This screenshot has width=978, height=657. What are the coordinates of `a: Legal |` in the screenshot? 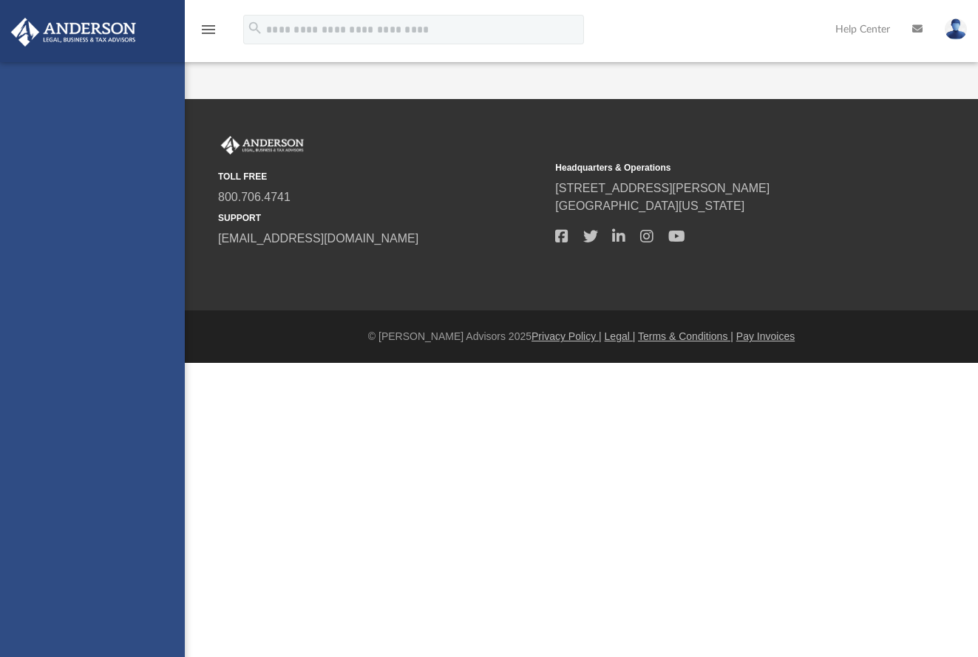 It's located at (620, 336).